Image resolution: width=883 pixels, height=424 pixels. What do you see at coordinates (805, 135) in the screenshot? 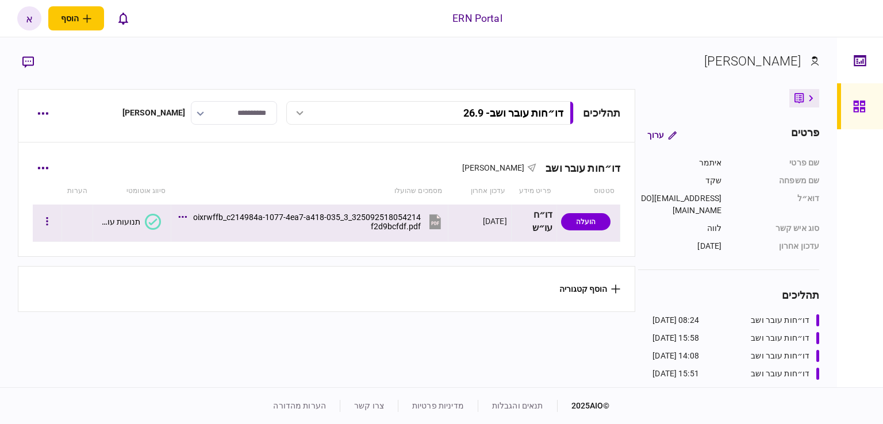
I see `div: פרטים` at bounding box center [805, 135].